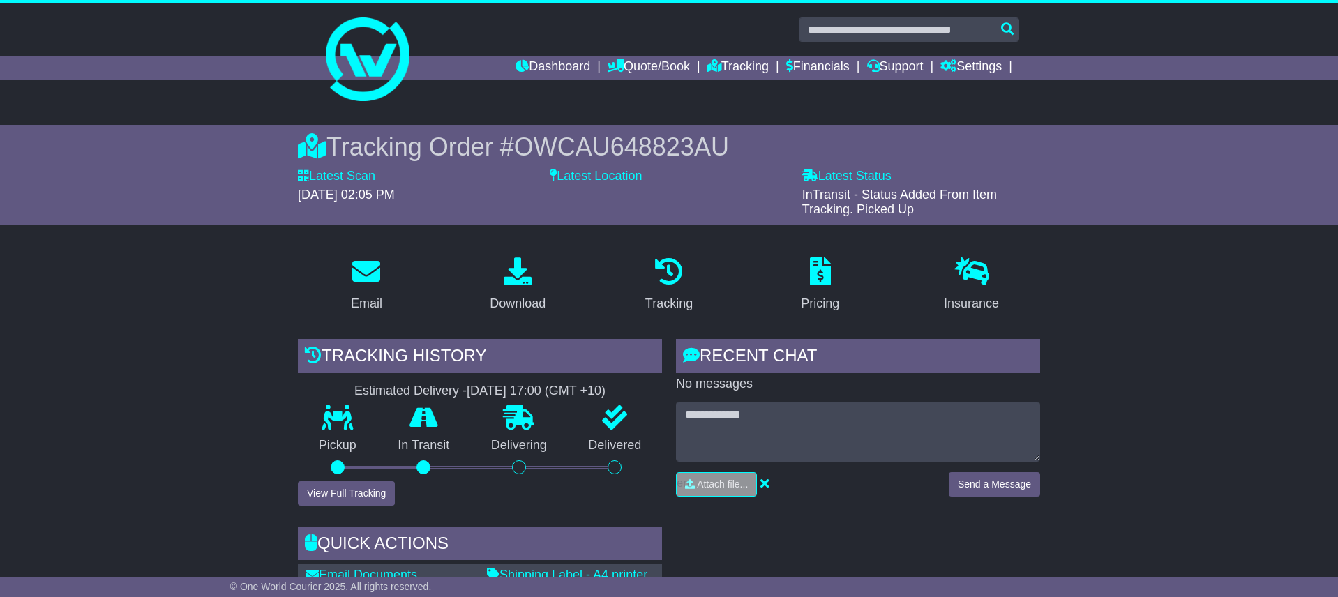 This screenshot has height=597, width=1338. Describe the element at coordinates (820, 304) in the screenshot. I see `div: Pricing` at that location.